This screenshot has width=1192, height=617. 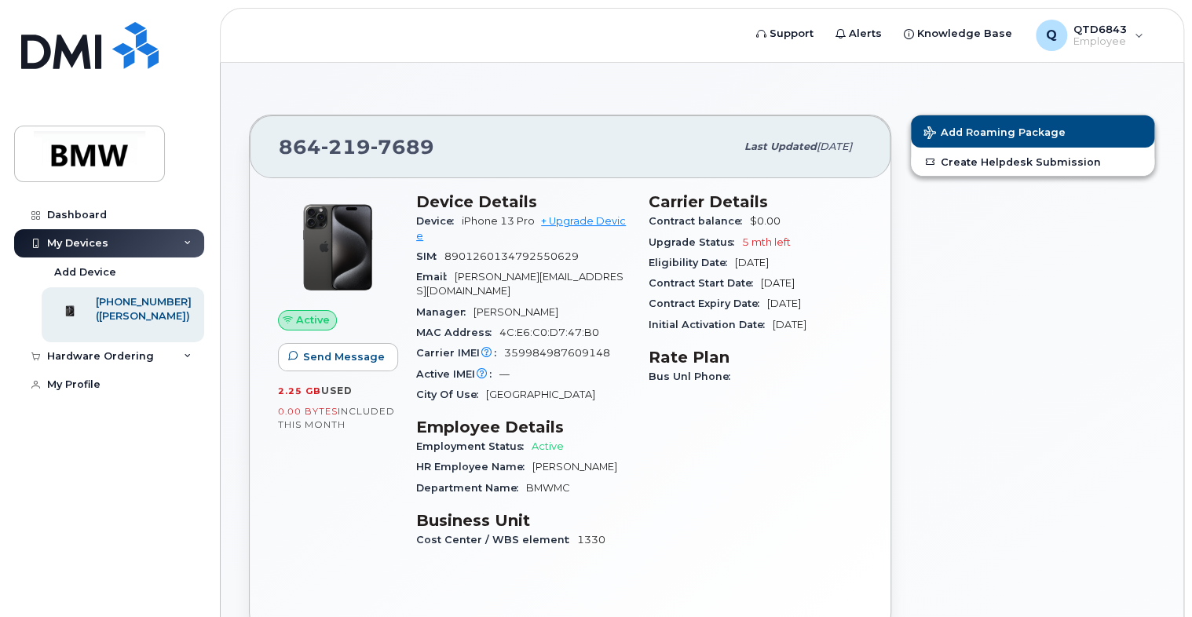 What do you see at coordinates (444, 312) in the screenshot?
I see `span: Manager` at bounding box center [444, 312].